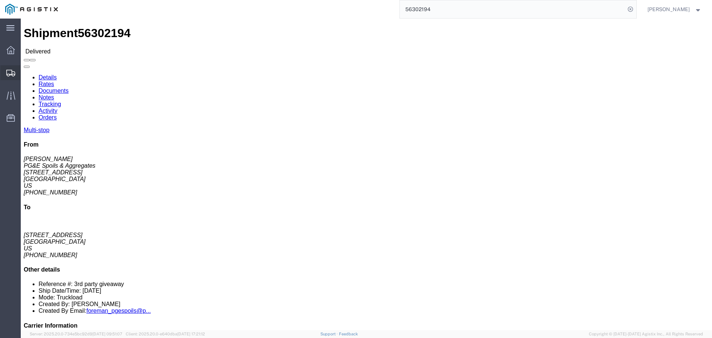 The height and width of the screenshot is (338, 712). What do you see at coordinates (165, 334) in the screenshot?
I see `span: Client: 2025.20.0-e640dba` at bounding box center [165, 334].